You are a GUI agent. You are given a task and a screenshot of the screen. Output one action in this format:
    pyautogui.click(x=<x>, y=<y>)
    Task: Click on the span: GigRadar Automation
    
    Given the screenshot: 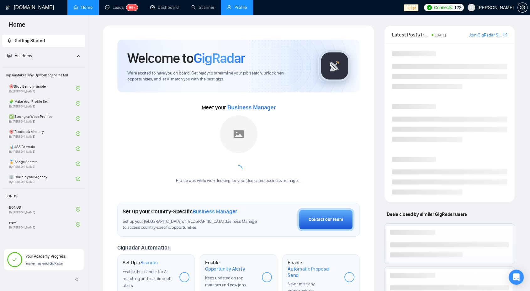 What is the action you would take?
    pyautogui.click(x=144, y=247)
    